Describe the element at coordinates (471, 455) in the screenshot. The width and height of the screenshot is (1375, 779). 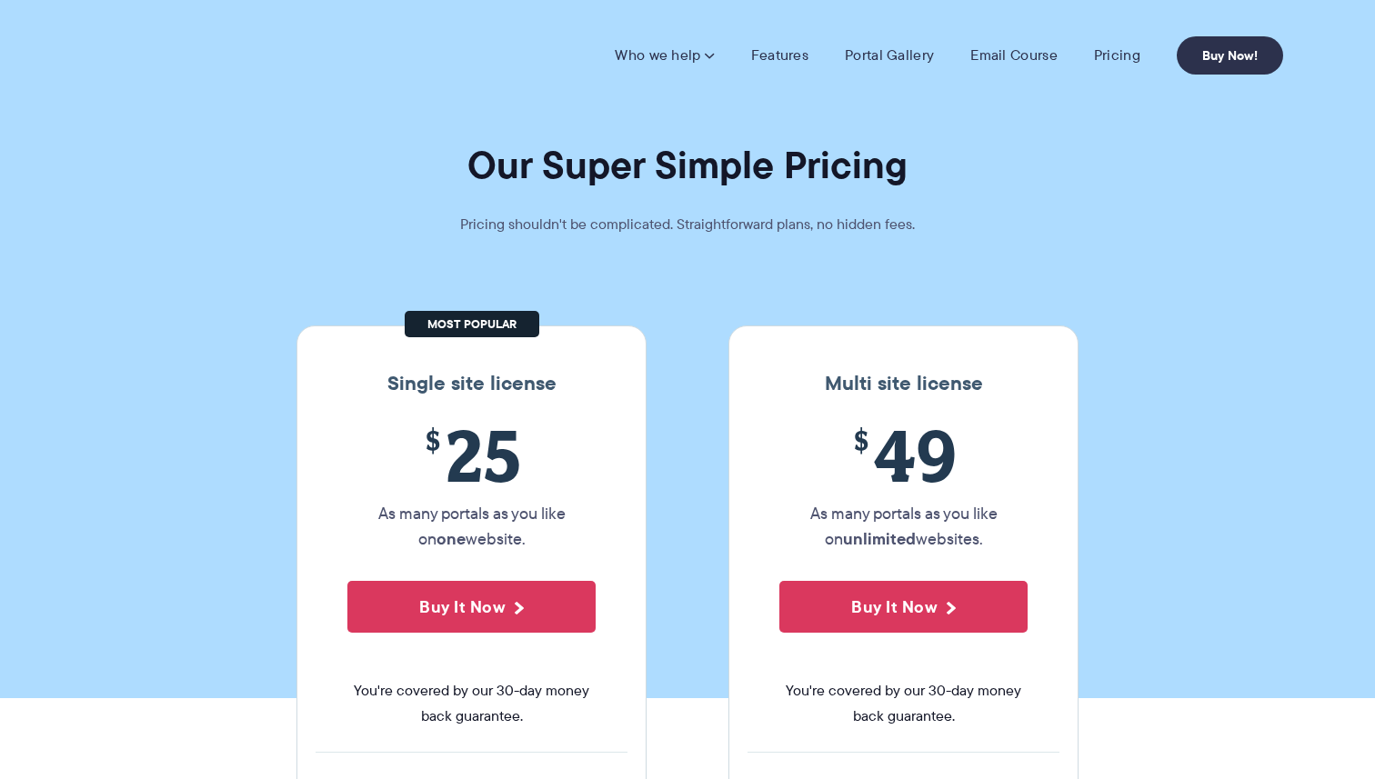
I see `span: 25` at that location.